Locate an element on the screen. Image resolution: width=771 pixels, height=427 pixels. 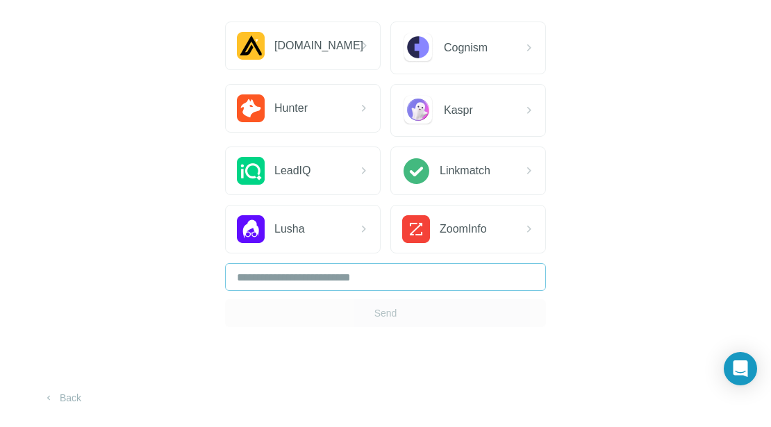
img: Linkmatch Logo is located at coordinates (416, 171).